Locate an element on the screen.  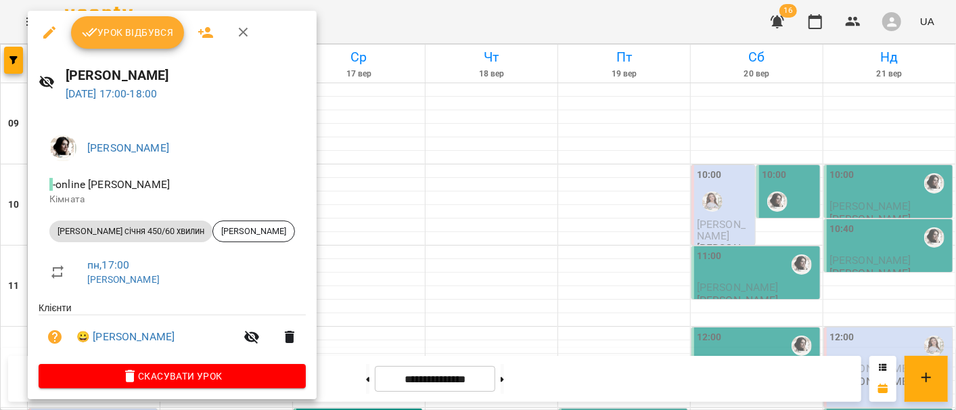
a: пн , 17:00 is located at coordinates (108, 264).